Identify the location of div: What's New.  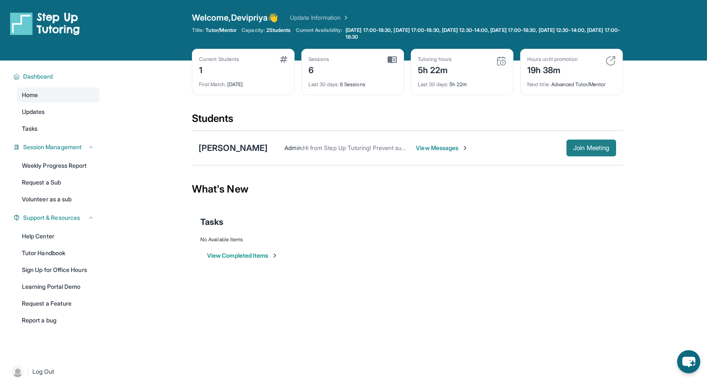
(407, 189).